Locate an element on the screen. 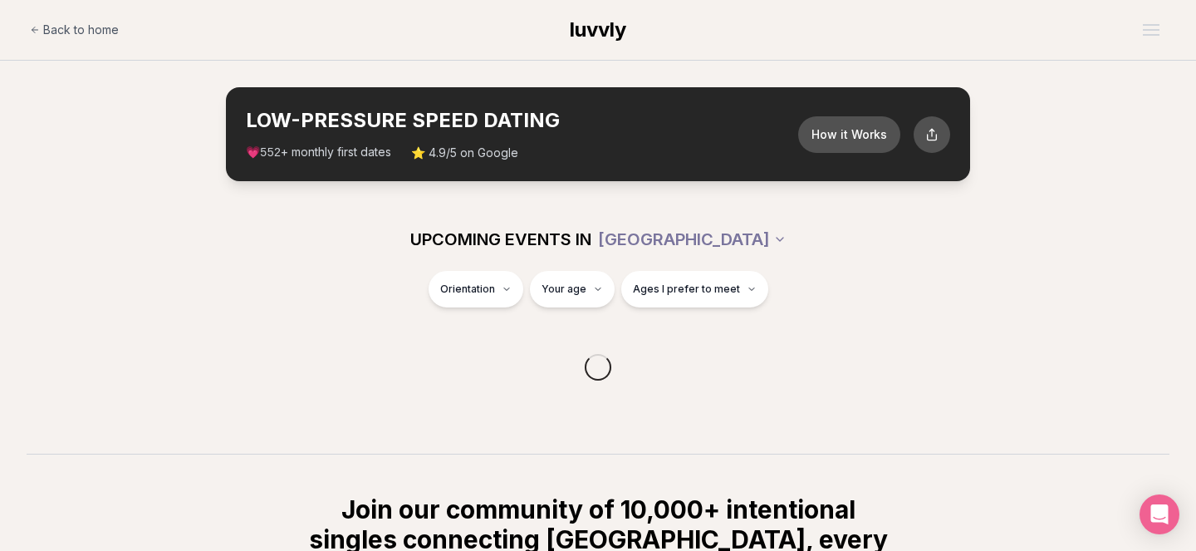 The height and width of the screenshot is (551, 1196). button: Your age is located at coordinates (572, 289).